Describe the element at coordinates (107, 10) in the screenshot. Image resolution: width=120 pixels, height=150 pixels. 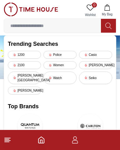
I see `button: My Bag` at that location.